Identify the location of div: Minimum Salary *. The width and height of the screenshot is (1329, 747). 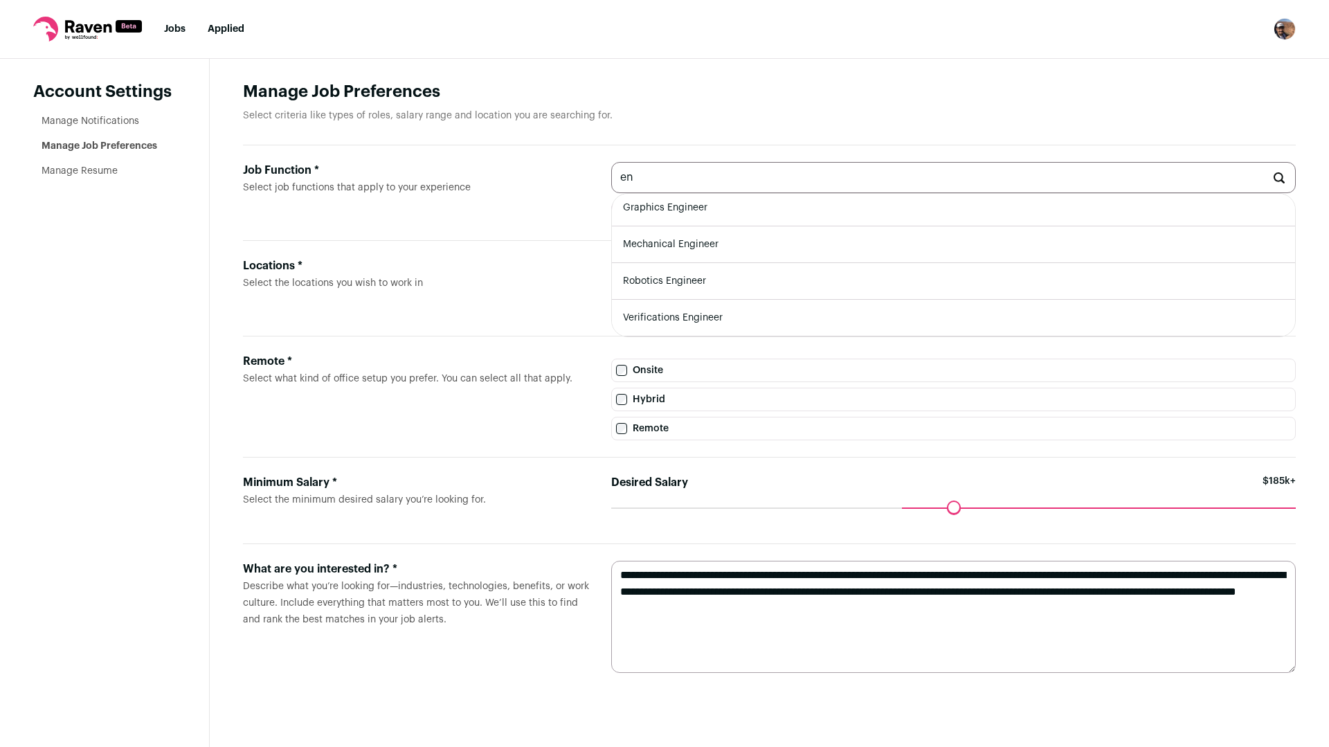
(416, 483).